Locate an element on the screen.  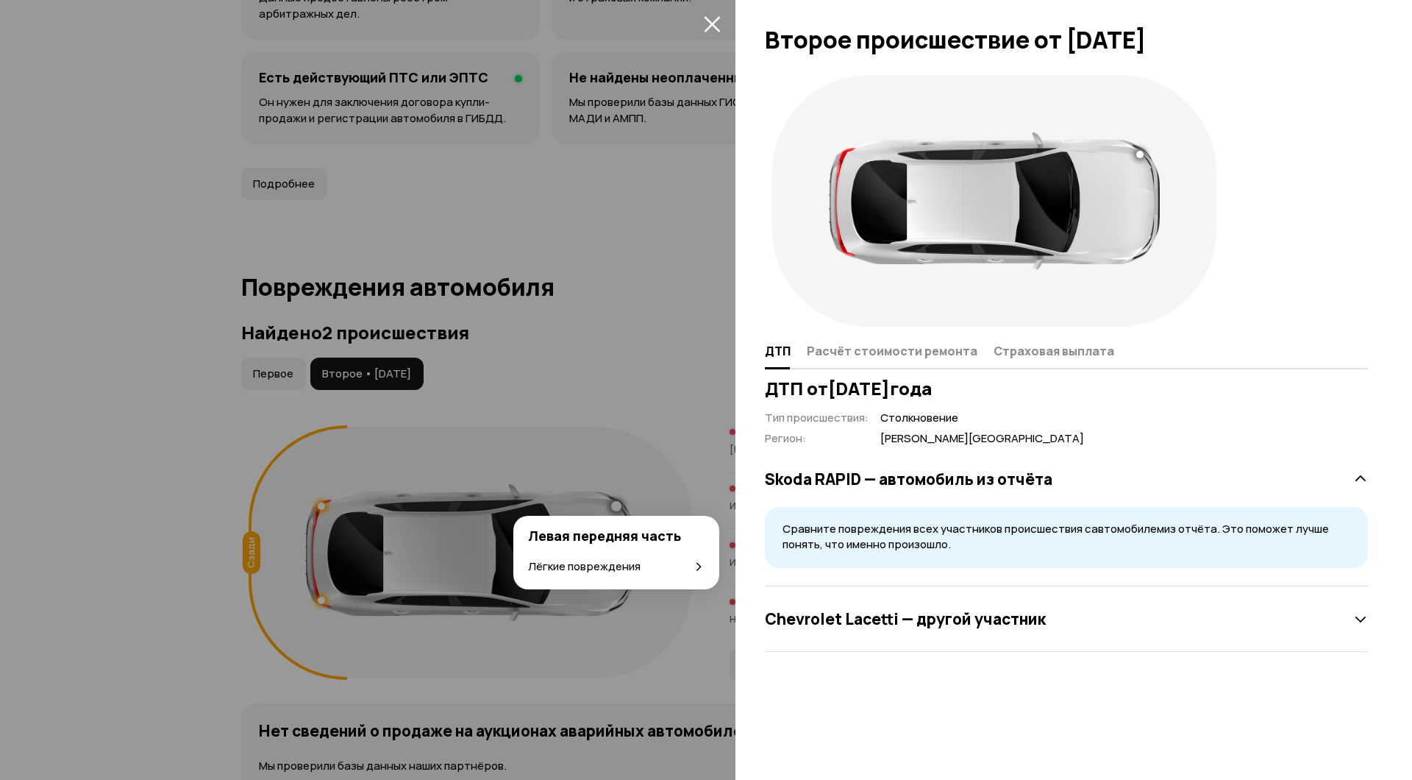
span: ДТП is located at coordinates (778, 351).